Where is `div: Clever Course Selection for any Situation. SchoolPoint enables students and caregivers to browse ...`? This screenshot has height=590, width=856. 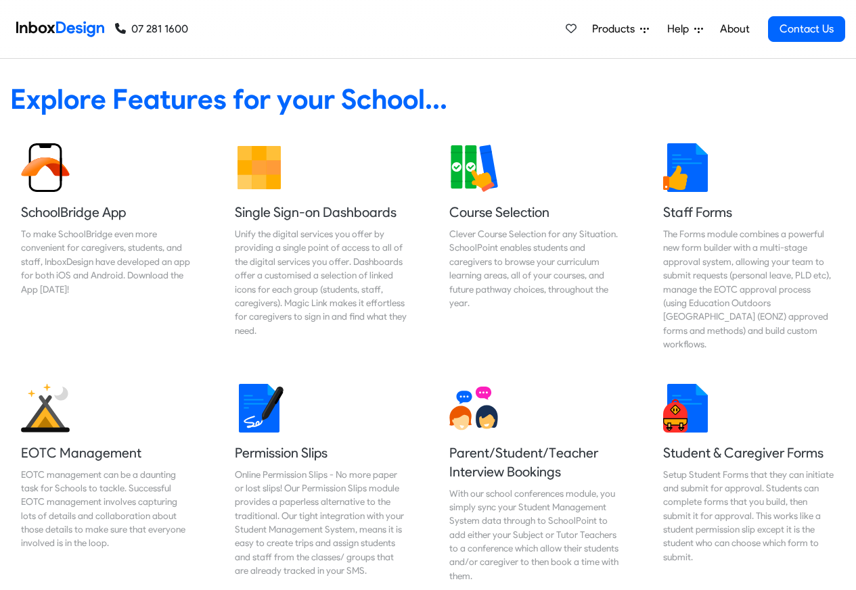 div: Clever Course Selection for any Situation. SchoolPoint enables students and caregivers to browse ... is located at coordinates (535, 269).